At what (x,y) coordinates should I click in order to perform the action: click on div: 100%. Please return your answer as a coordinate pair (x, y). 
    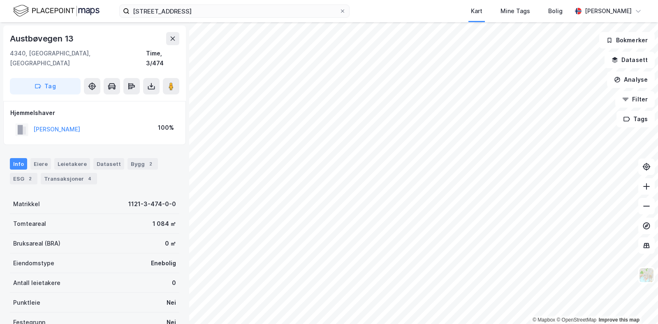
    Looking at the image, I should click on (166, 128).